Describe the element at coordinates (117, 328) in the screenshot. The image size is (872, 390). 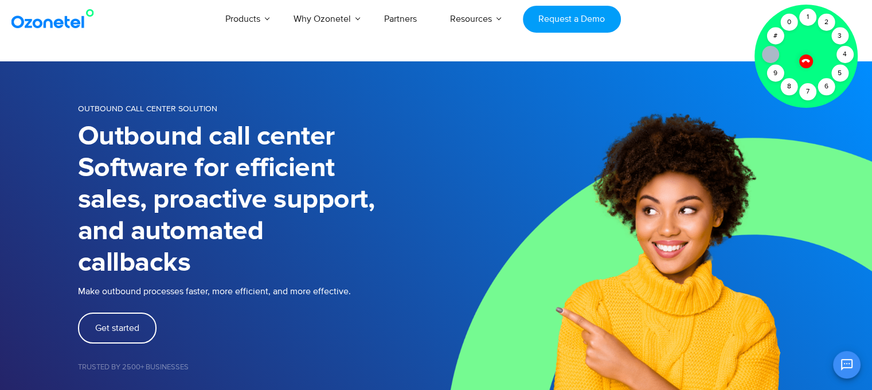
I see `a: Get started` at that location.